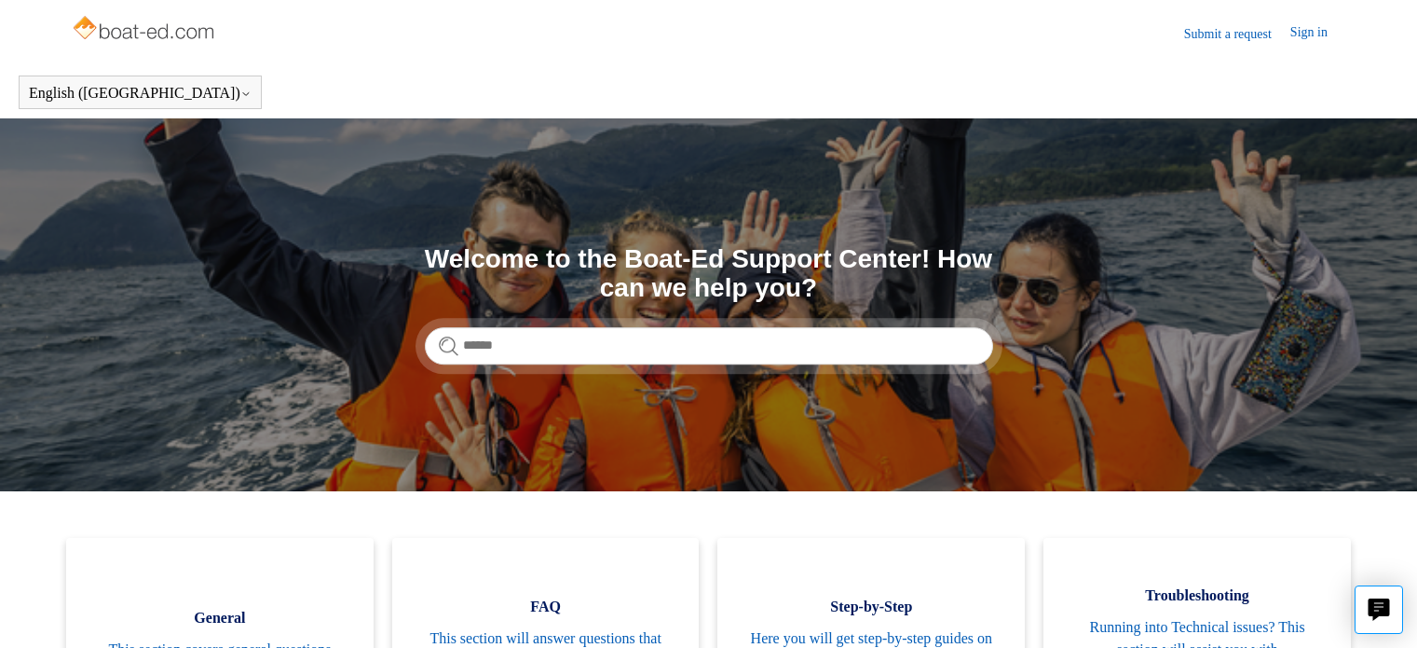 The image size is (1417, 648). I want to click on span: General, so click(220, 618).